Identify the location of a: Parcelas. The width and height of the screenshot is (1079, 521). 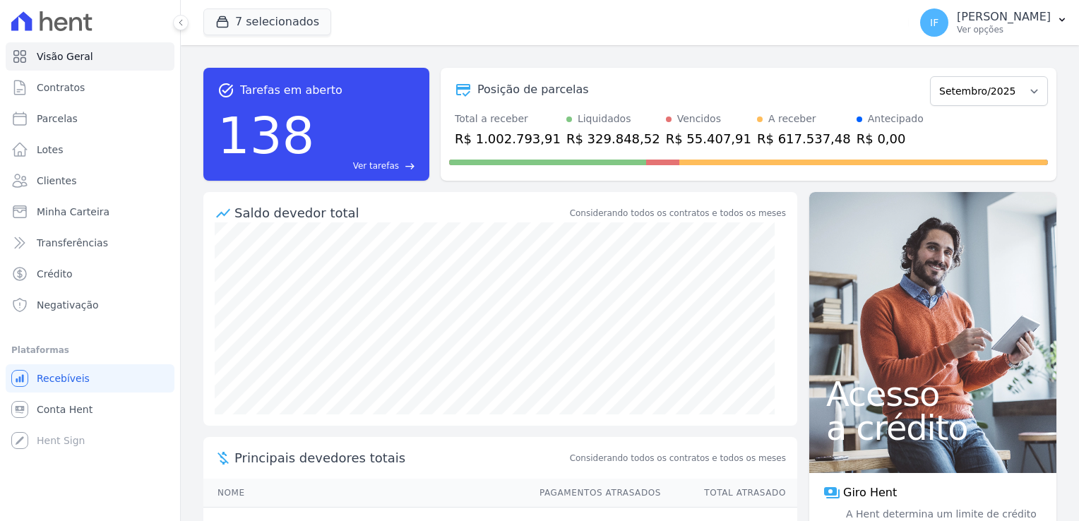
(90, 119).